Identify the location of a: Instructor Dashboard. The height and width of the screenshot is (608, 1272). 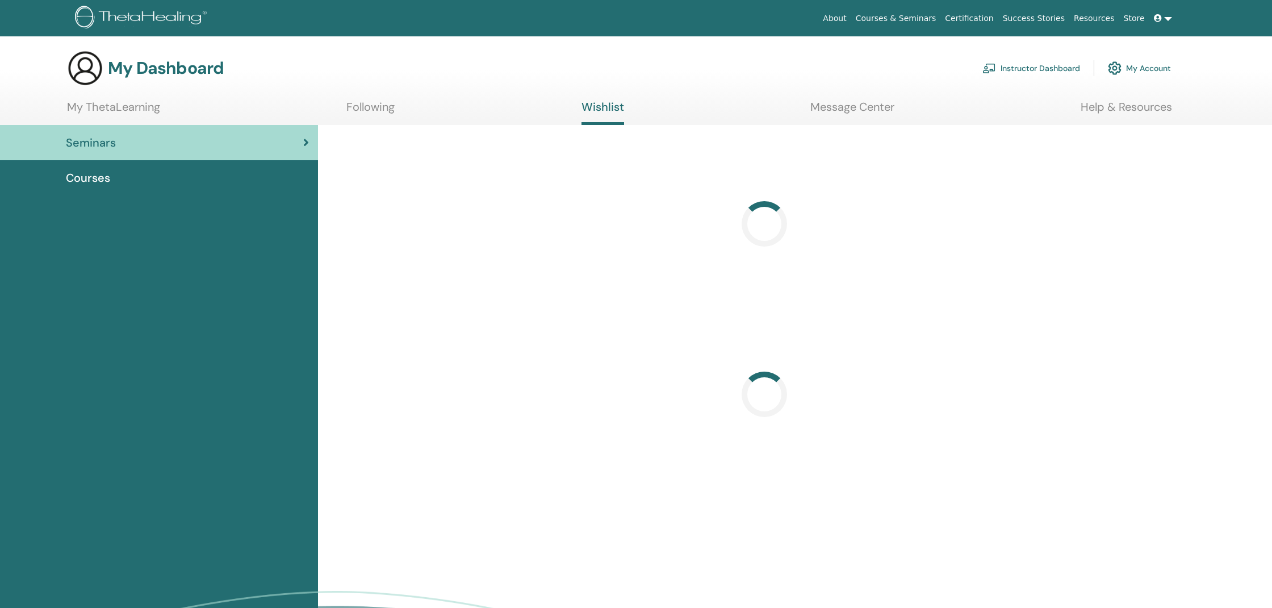
(1031, 68).